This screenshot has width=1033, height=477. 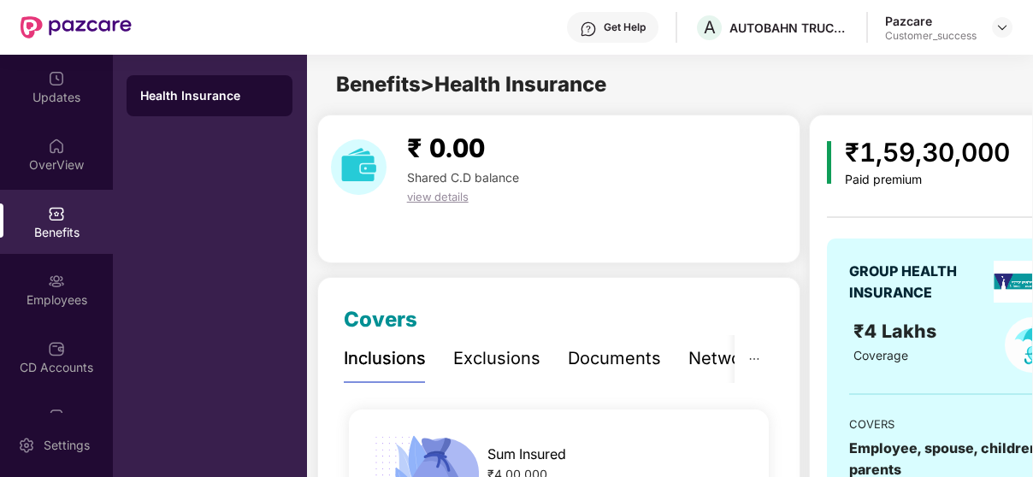 What do you see at coordinates (210, 96) in the screenshot?
I see `div: Health Insurance` at bounding box center [210, 96].